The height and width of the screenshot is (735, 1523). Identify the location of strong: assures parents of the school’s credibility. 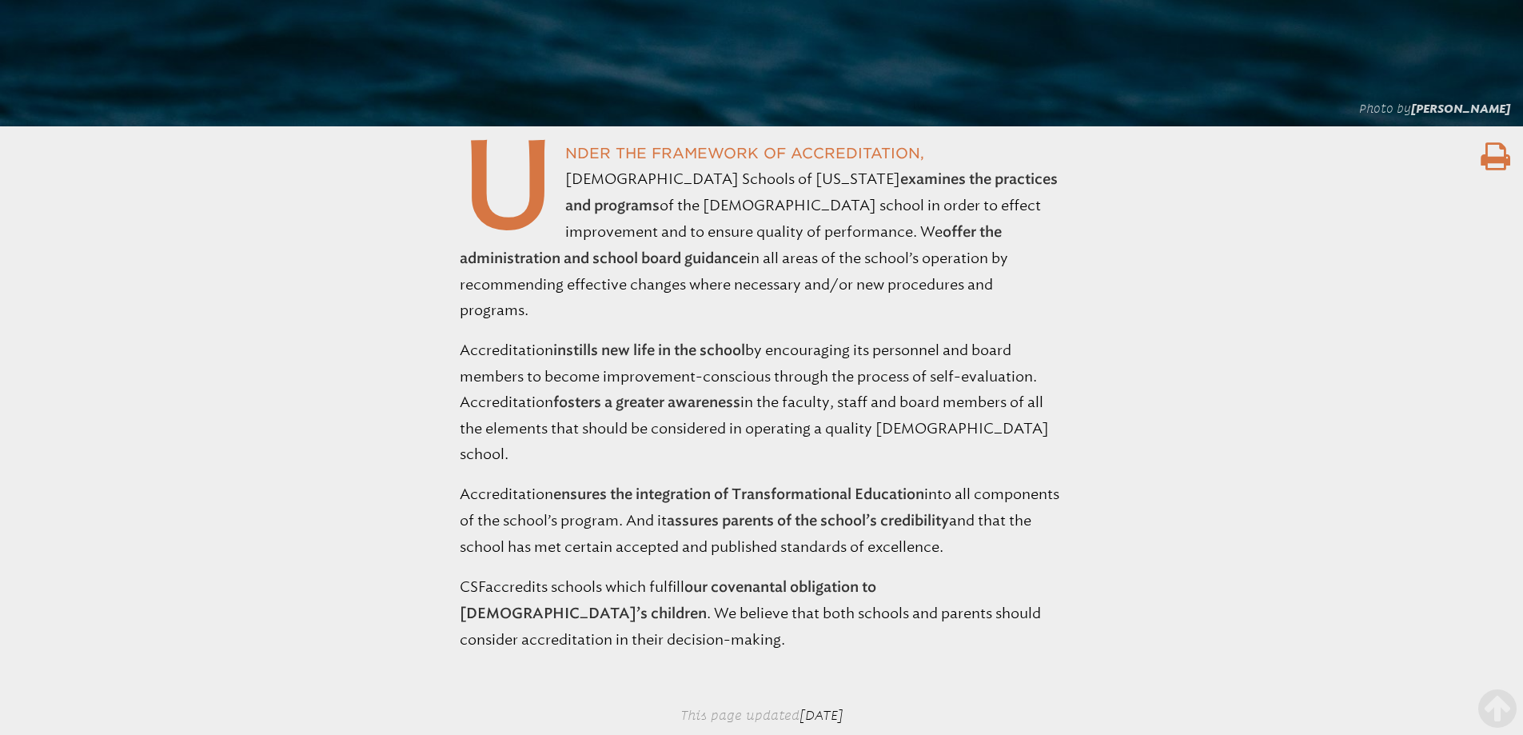
(808, 521).